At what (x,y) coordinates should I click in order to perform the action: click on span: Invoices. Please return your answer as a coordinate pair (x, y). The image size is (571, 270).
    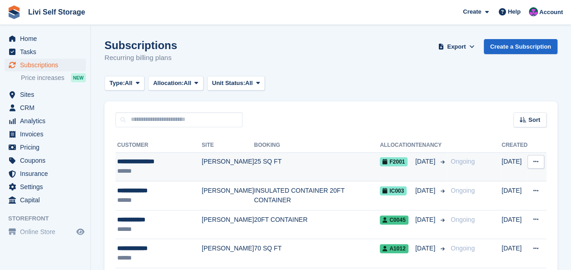
    Looking at the image, I should click on (47, 134).